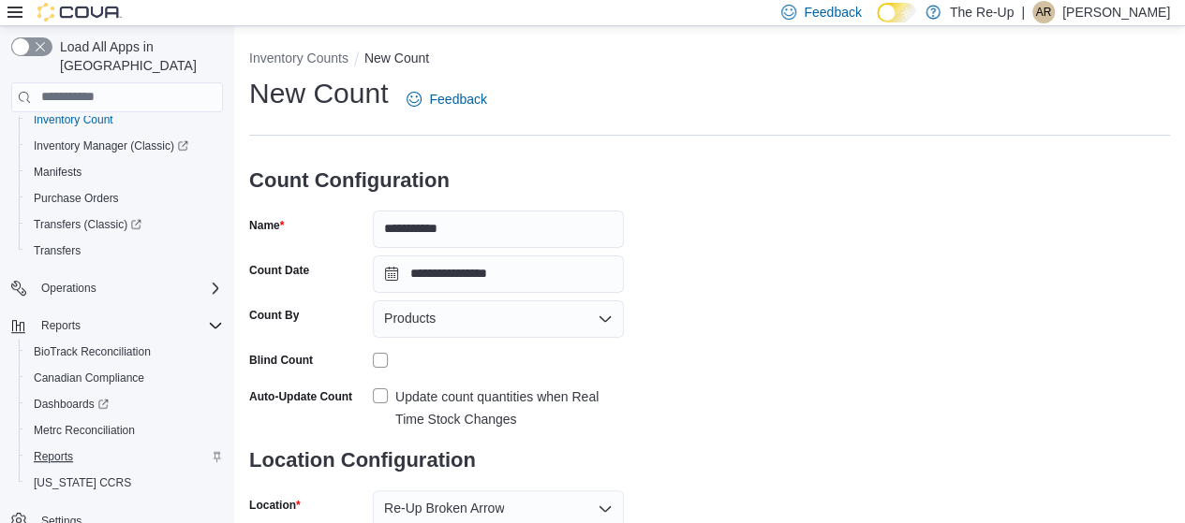 Image resolution: width=1185 pixels, height=523 pixels. Describe the element at coordinates (125, 352) in the screenshot. I see `button: BioTrack Reconciliation` at that location.